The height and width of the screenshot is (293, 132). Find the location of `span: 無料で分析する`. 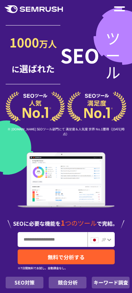

span: 無料で分析する is located at coordinates (66, 257).